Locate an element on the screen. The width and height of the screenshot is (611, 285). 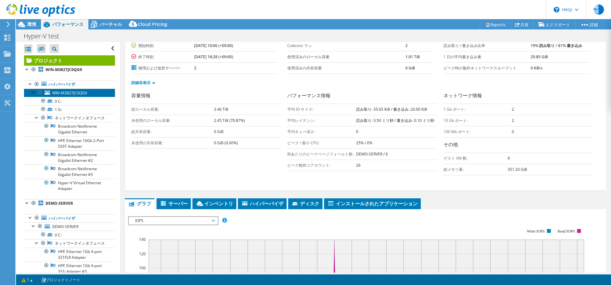
a: プロジェクト is located at coordinates (69, 60).